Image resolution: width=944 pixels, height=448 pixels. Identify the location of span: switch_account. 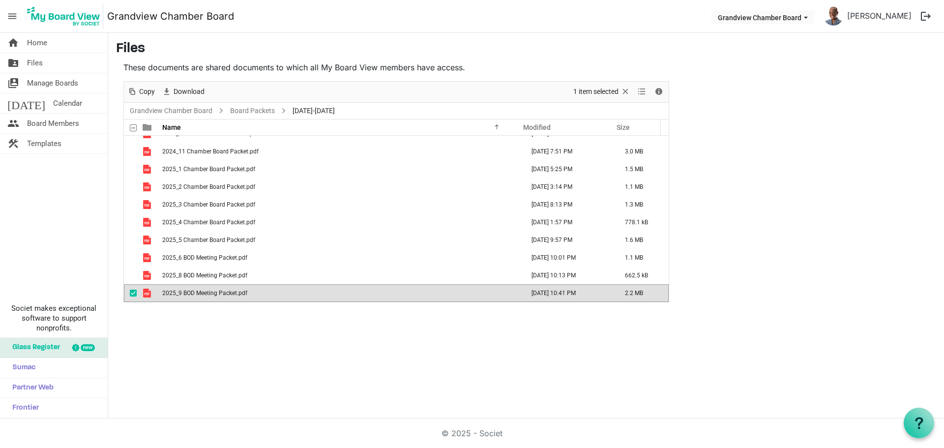
(13, 83).